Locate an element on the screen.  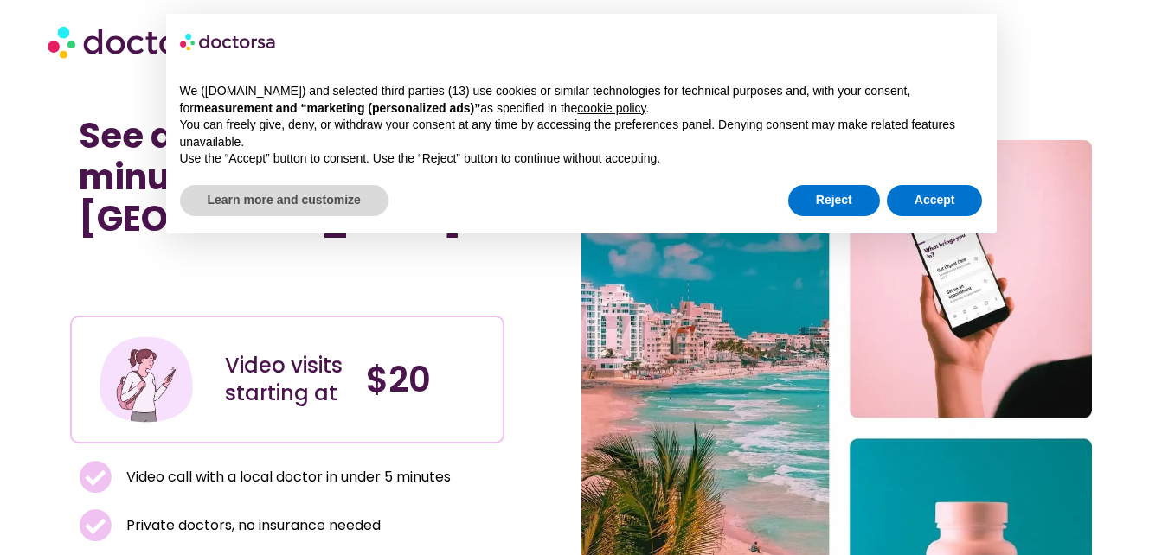
h4: $20 is located at coordinates (427, 380).